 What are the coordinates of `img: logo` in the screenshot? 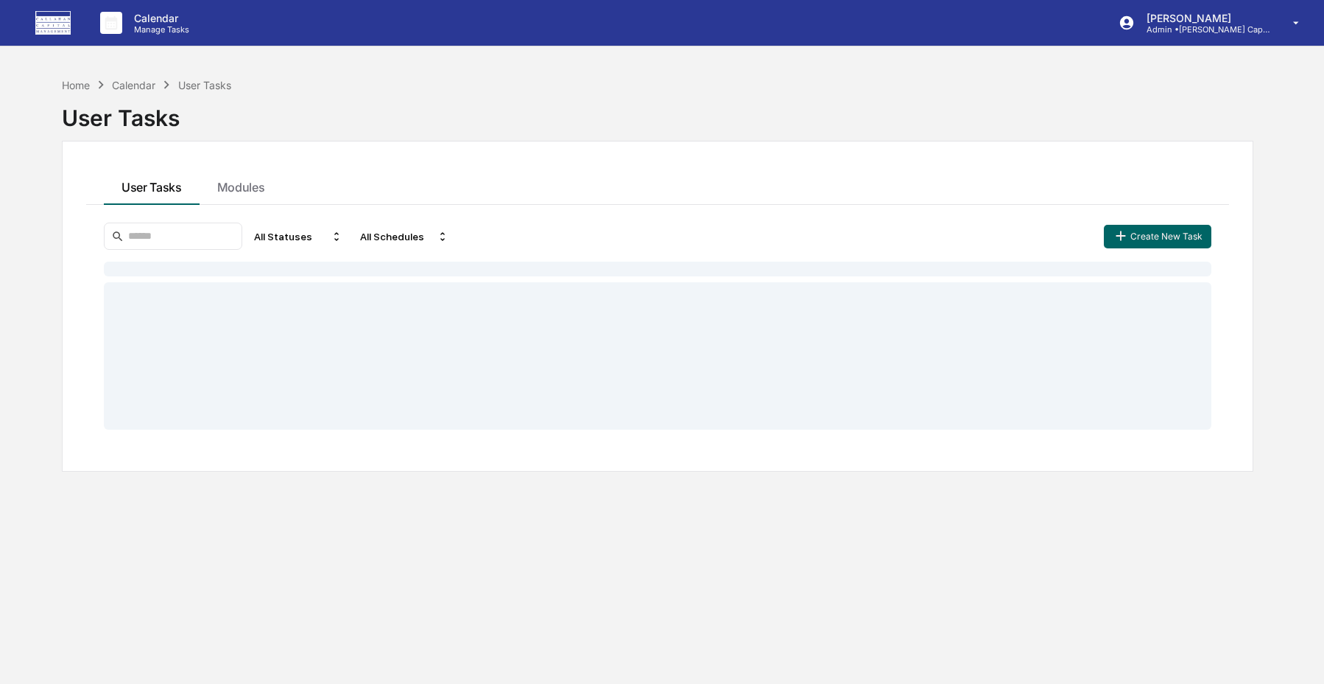 It's located at (53, 23).